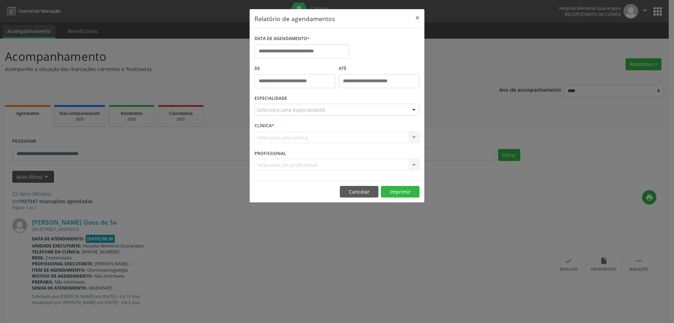 The height and width of the screenshot is (323, 674). I want to click on button: Imprimir, so click(400, 192).